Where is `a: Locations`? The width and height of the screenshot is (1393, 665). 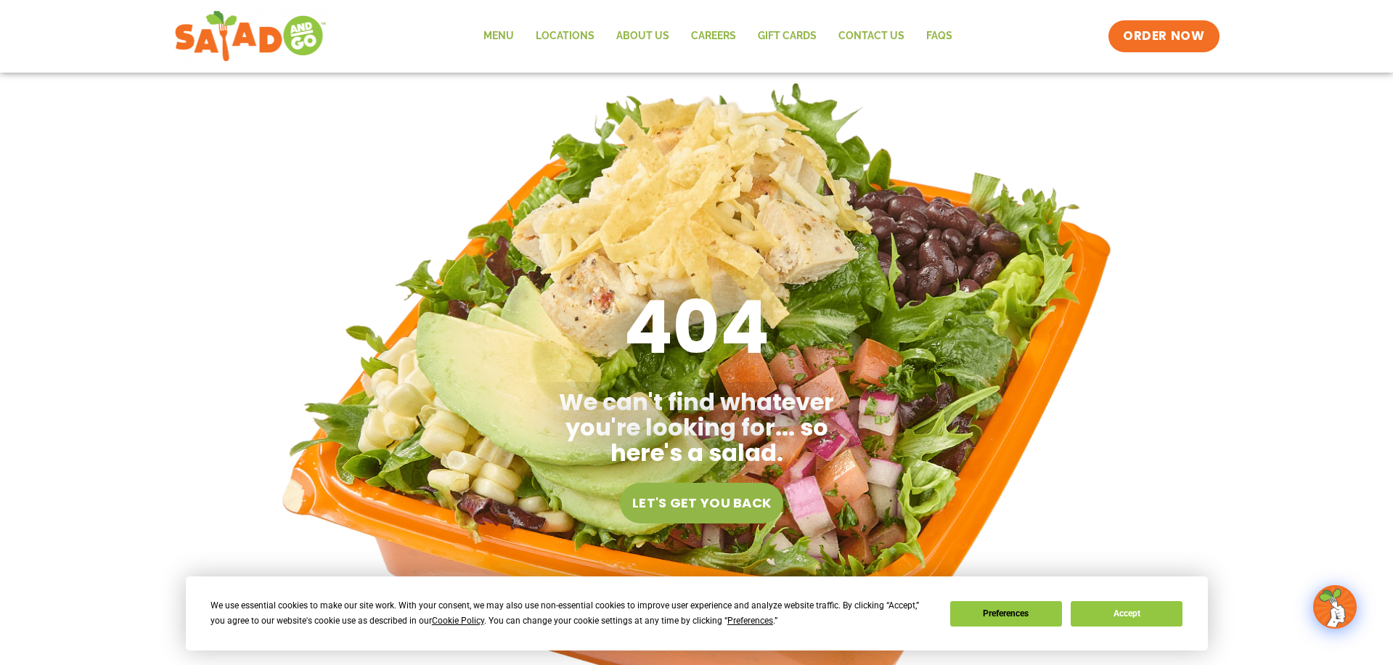 a: Locations is located at coordinates (565, 36).